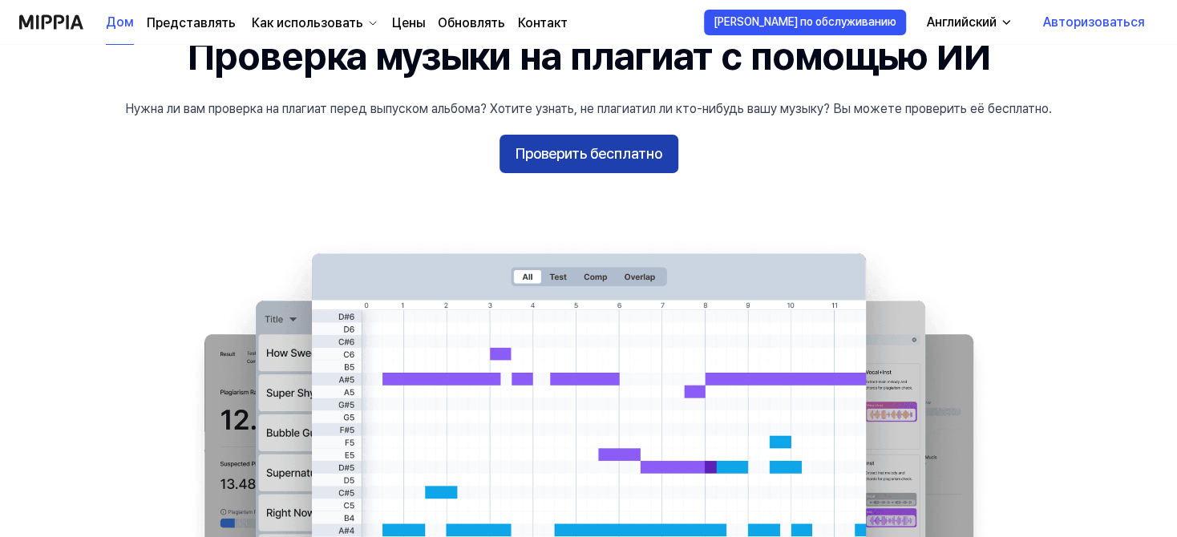 The width and height of the screenshot is (1177, 537). Describe the element at coordinates (543, 22) in the screenshot. I see `font: Контакт` at that location.